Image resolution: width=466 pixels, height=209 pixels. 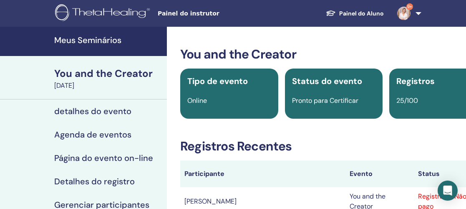 What do you see at coordinates (331, 13) in the screenshot?
I see `img: graduation-cap-white.svg` at bounding box center [331, 13].